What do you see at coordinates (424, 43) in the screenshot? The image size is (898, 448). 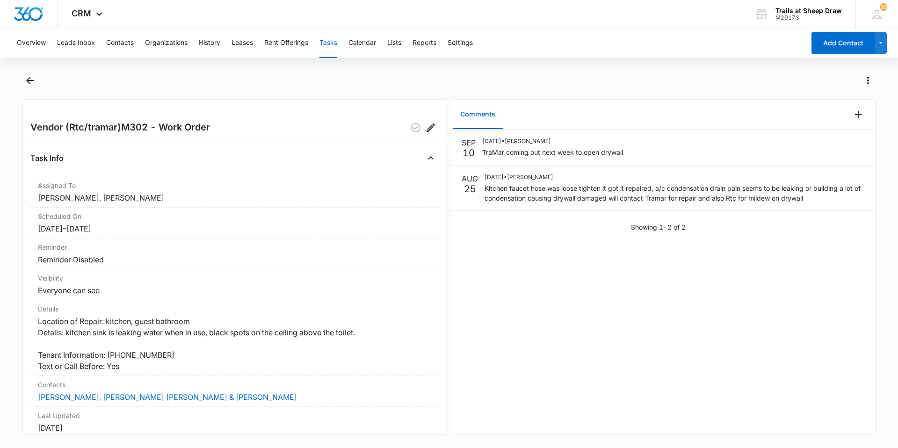 I see `button: Reports` at bounding box center [424, 43].